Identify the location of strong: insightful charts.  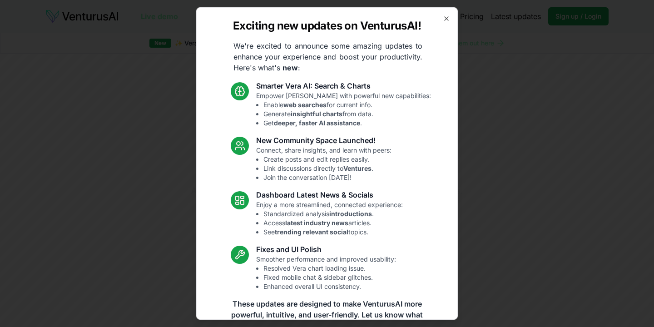
(317, 114).